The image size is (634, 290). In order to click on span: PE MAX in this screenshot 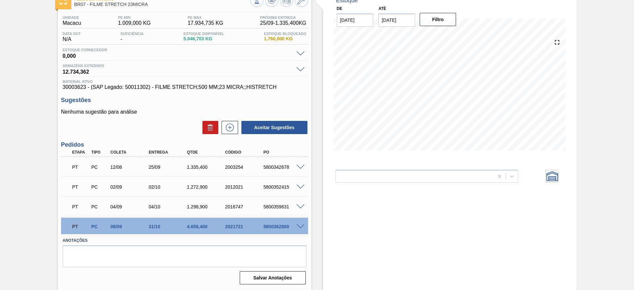, I will do `click(205, 17)`.